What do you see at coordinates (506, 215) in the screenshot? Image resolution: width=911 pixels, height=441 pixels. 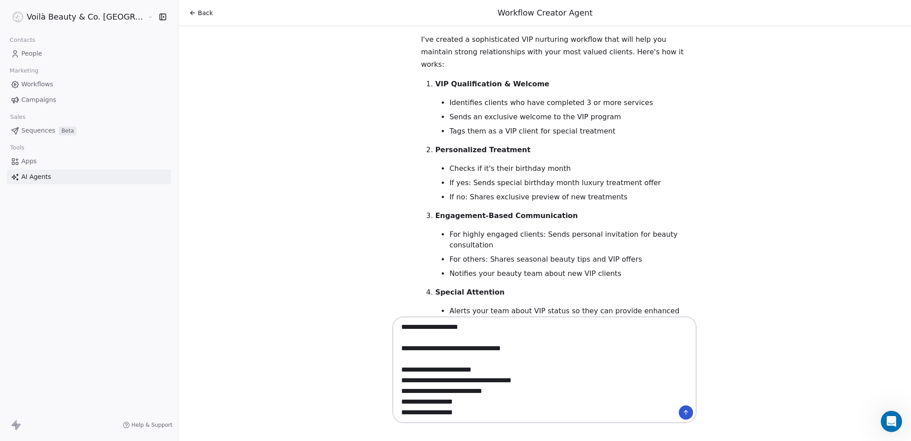 I see `strong: Engagement-Based Communication` at bounding box center [506, 215].